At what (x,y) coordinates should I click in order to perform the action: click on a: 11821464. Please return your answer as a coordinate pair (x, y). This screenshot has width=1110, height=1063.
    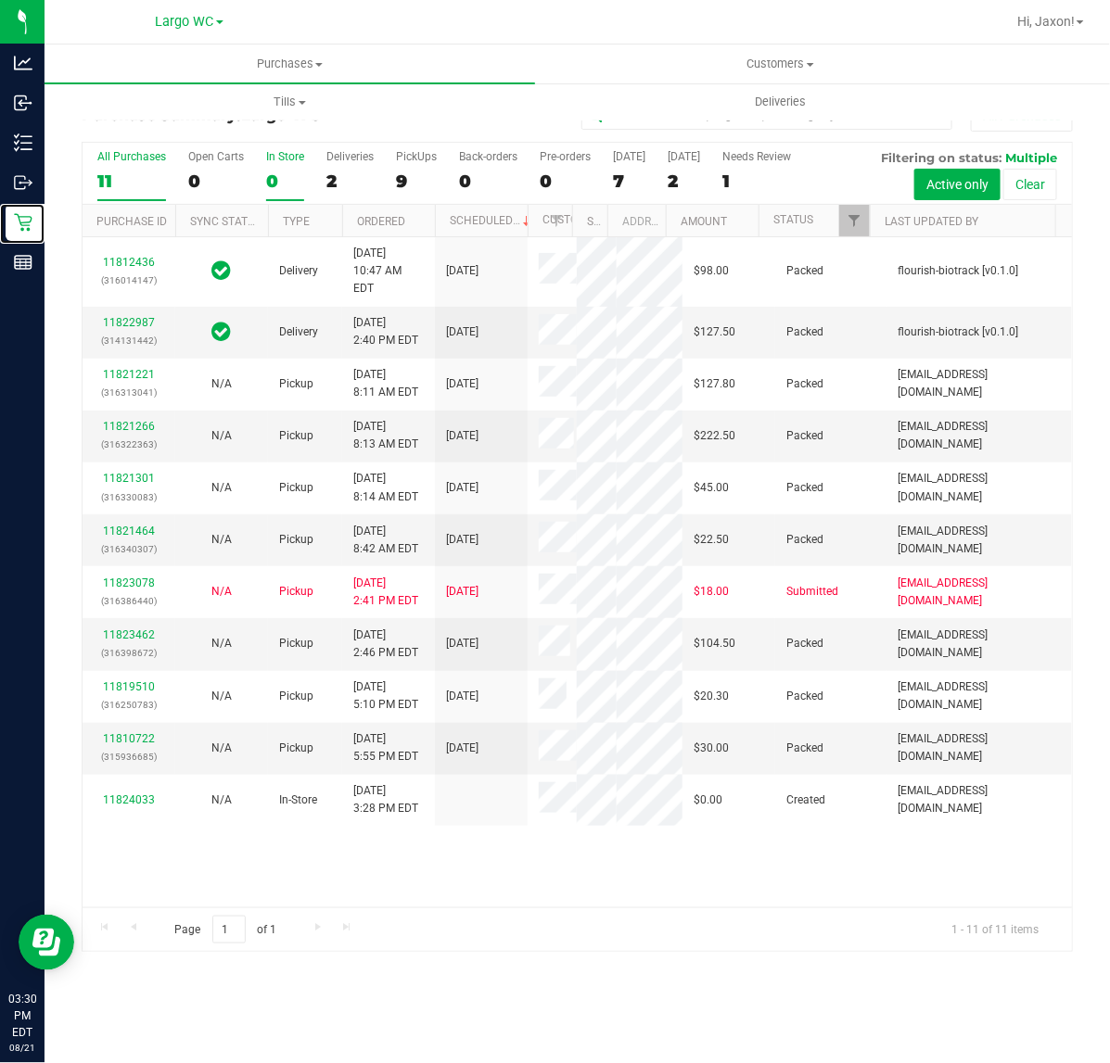
    Looking at the image, I should click on (129, 531).